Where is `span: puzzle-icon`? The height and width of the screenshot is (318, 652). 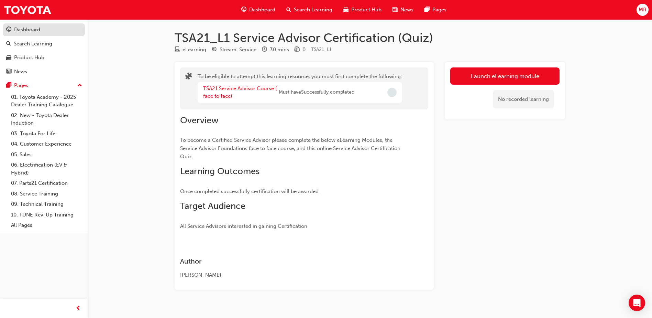
span: puzzle-icon is located at coordinates (189, 77).